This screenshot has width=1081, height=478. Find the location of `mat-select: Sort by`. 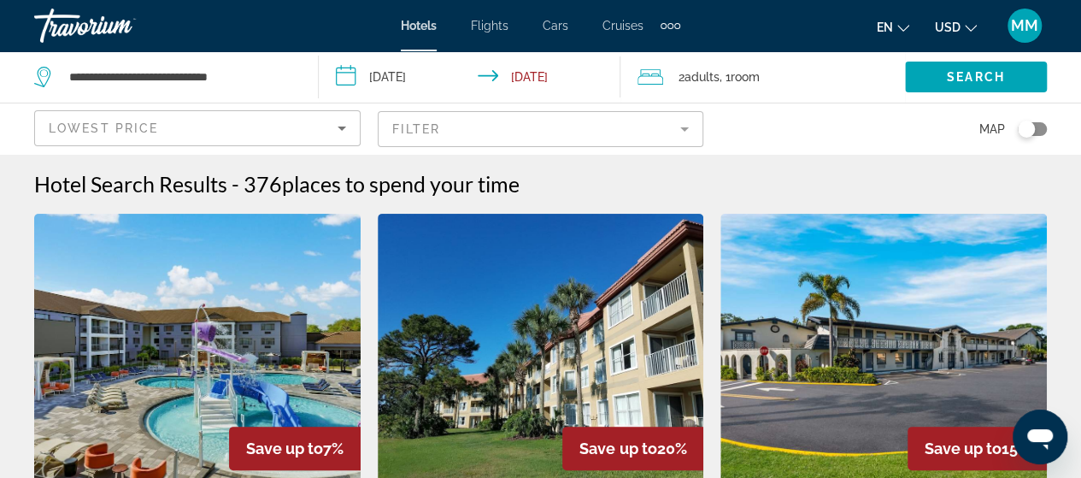

mat-select: Sort by is located at coordinates (197, 128).